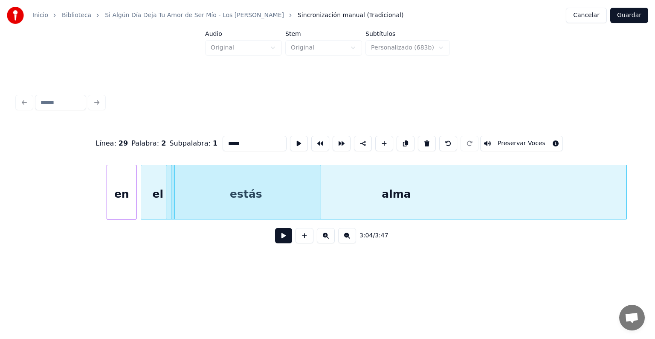 The width and height of the screenshot is (655, 339). I want to click on div: Palabra :, so click(148, 143).